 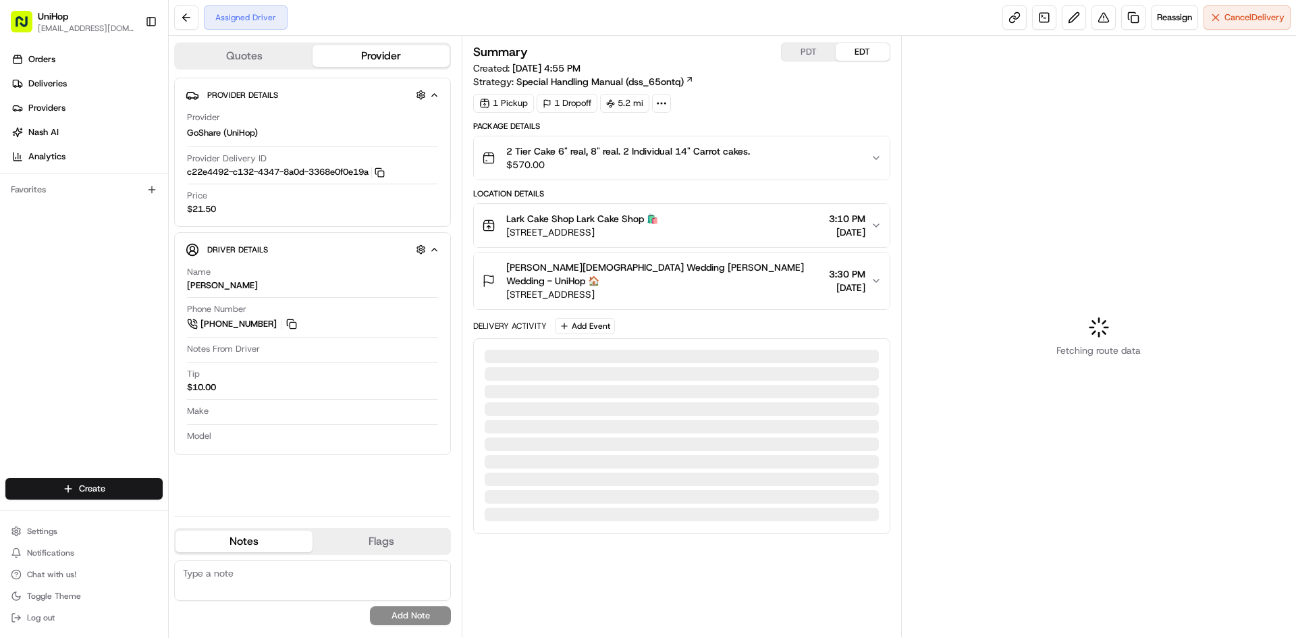 I want to click on span: Provider Delivery ID, so click(x=227, y=159).